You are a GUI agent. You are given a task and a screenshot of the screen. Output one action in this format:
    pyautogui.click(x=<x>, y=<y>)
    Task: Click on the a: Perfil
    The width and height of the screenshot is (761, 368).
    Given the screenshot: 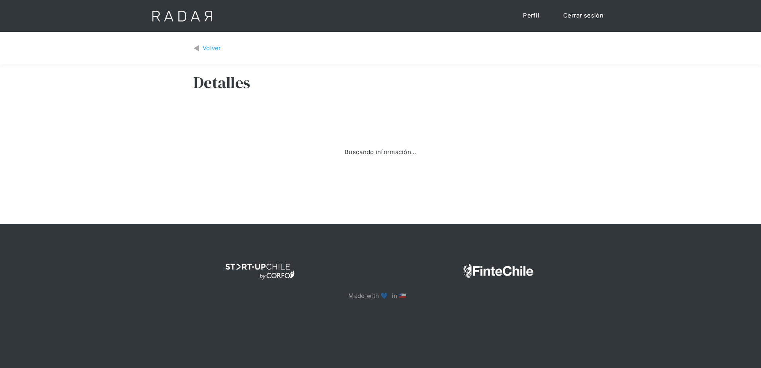 What is the action you would take?
    pyautogui.click(x=531, y=16)
    